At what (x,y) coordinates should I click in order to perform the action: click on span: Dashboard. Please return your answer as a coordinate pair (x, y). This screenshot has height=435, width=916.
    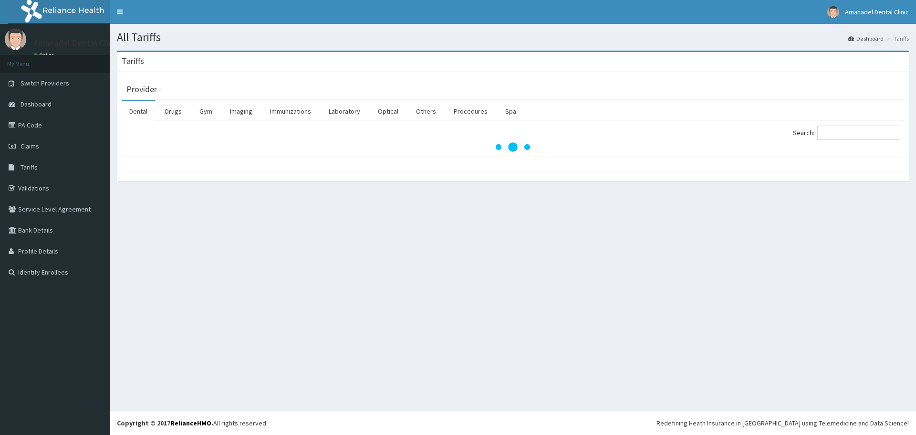
    Looking at the image, I should click on (36, 104).